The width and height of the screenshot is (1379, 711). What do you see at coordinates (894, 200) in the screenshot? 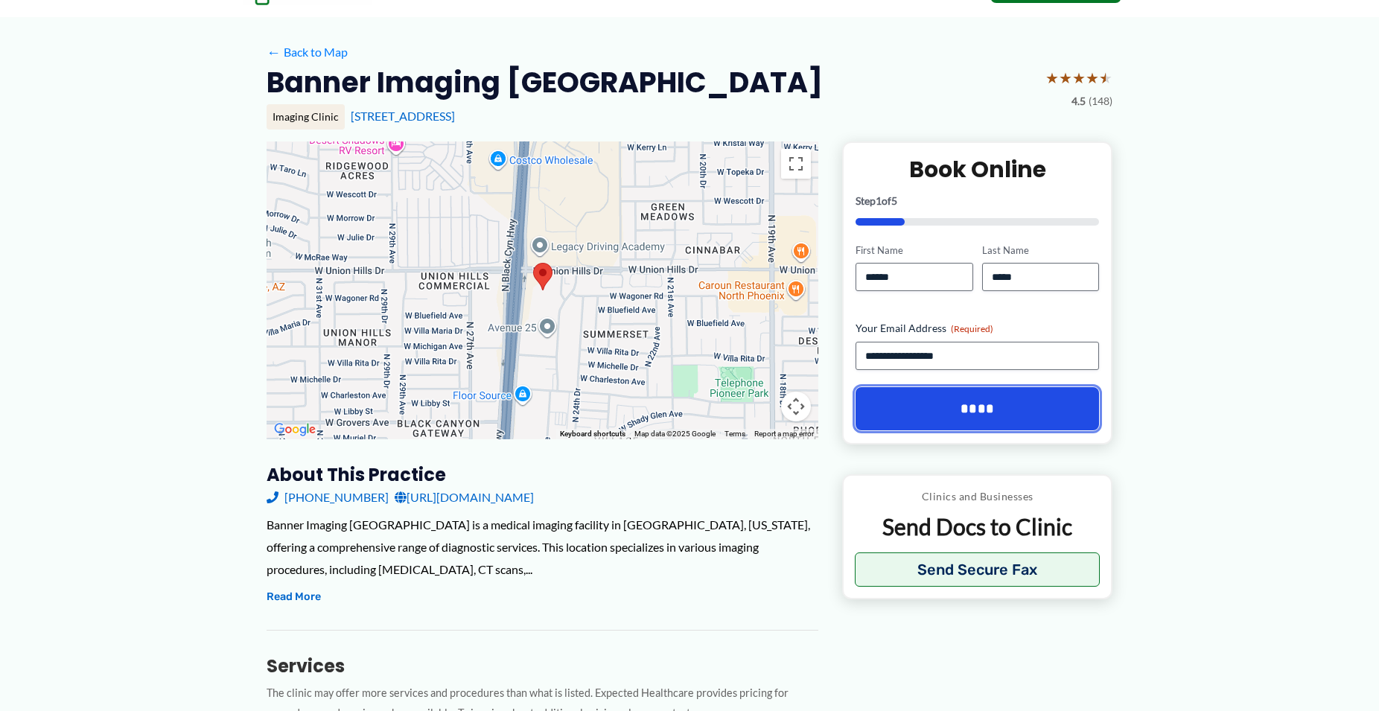
I see `span: 5` at bounding box center [894, 200].